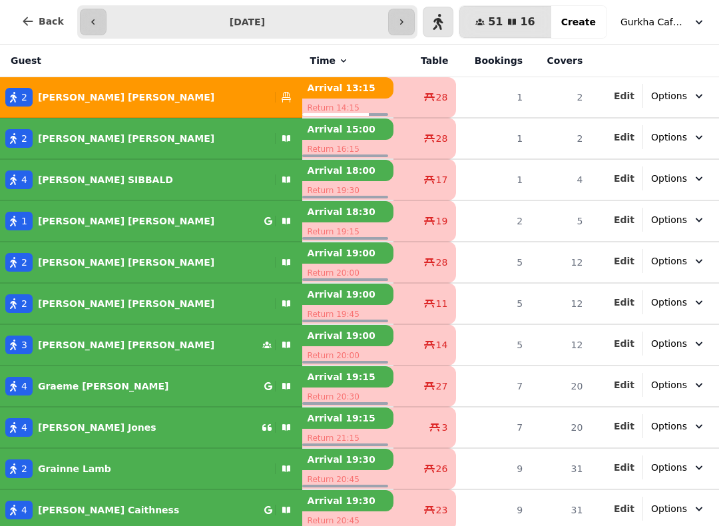 The image size is (719, 526). Describe the element at coordinates (323, 61) in the screenshot. I see `span: Time` at that location.